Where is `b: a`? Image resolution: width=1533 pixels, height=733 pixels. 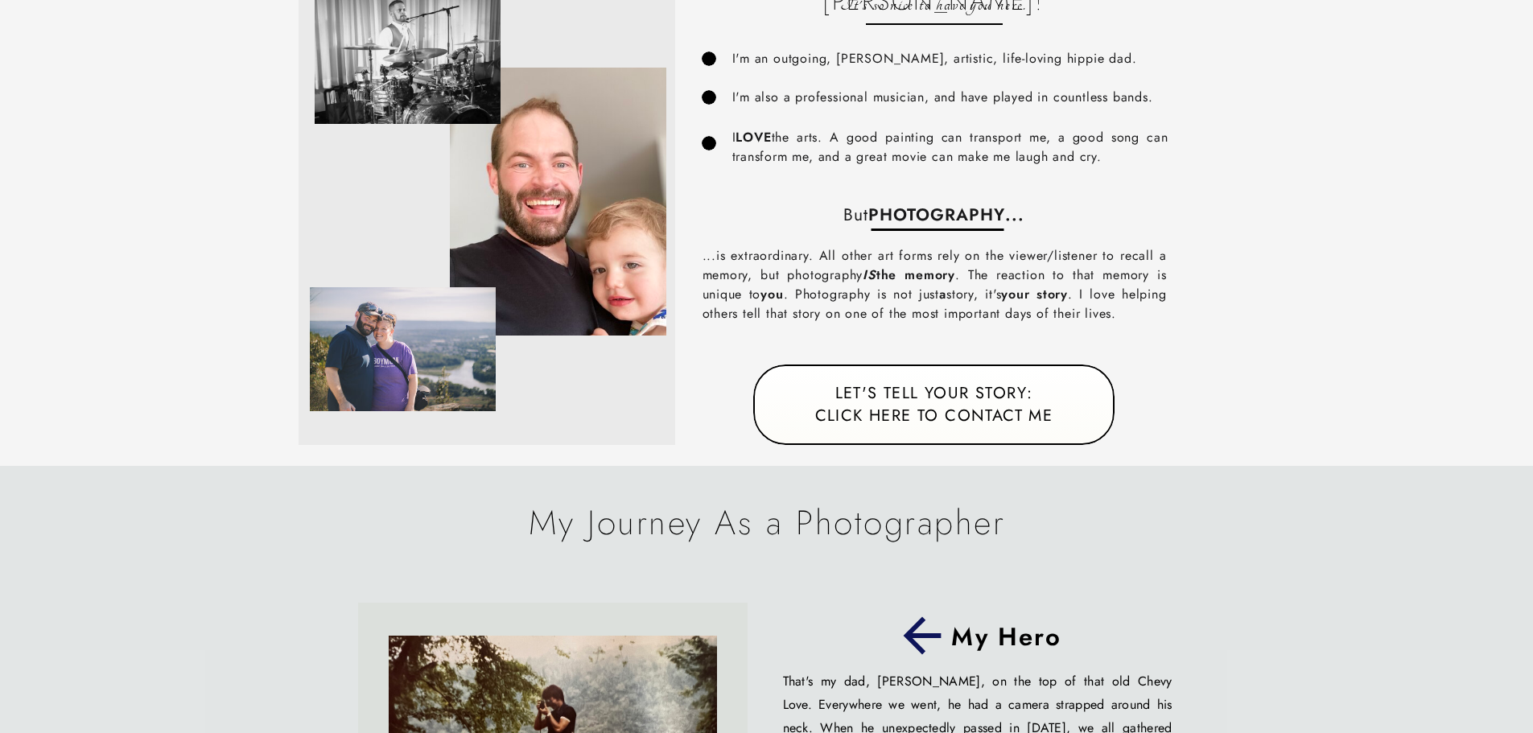 b: a is located at coordinates (942, 294).